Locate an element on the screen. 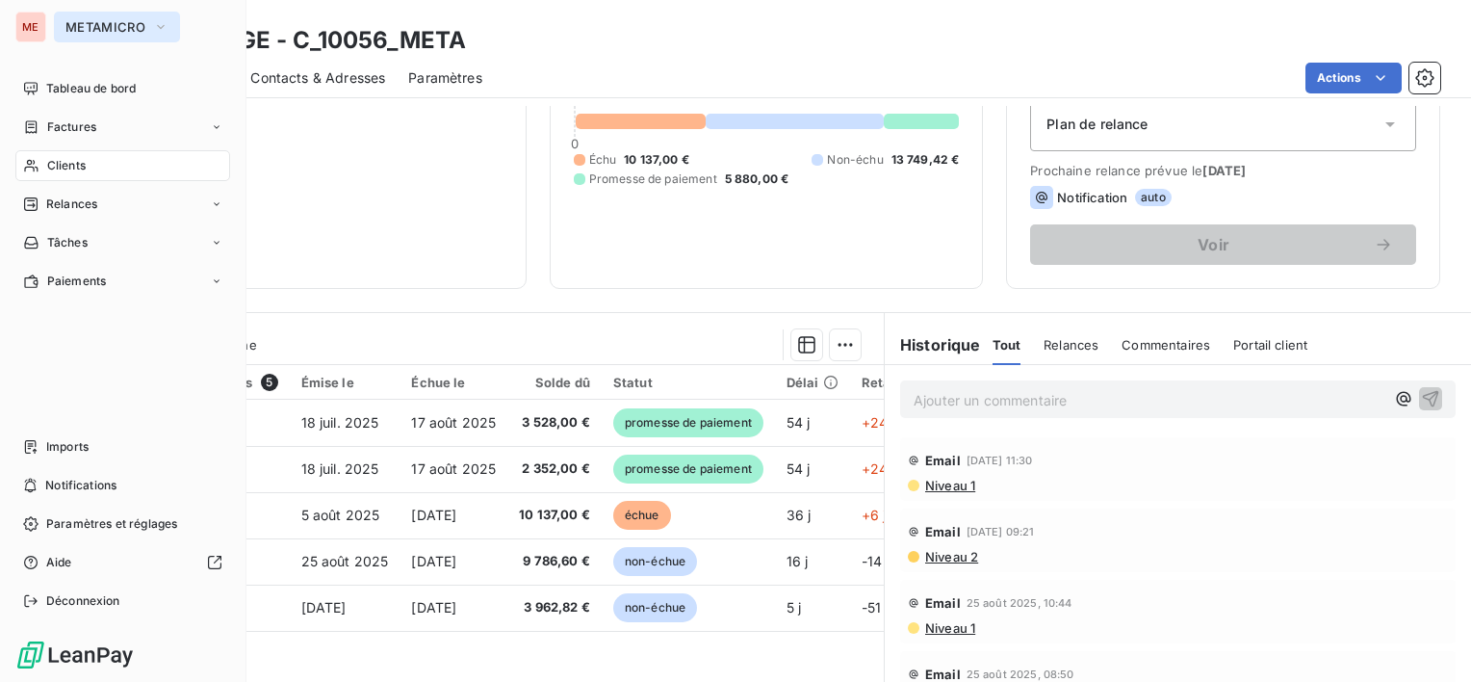 The width and height of the screenshot is (1471, 682). span: 0 is located at coordinates (575, 143).